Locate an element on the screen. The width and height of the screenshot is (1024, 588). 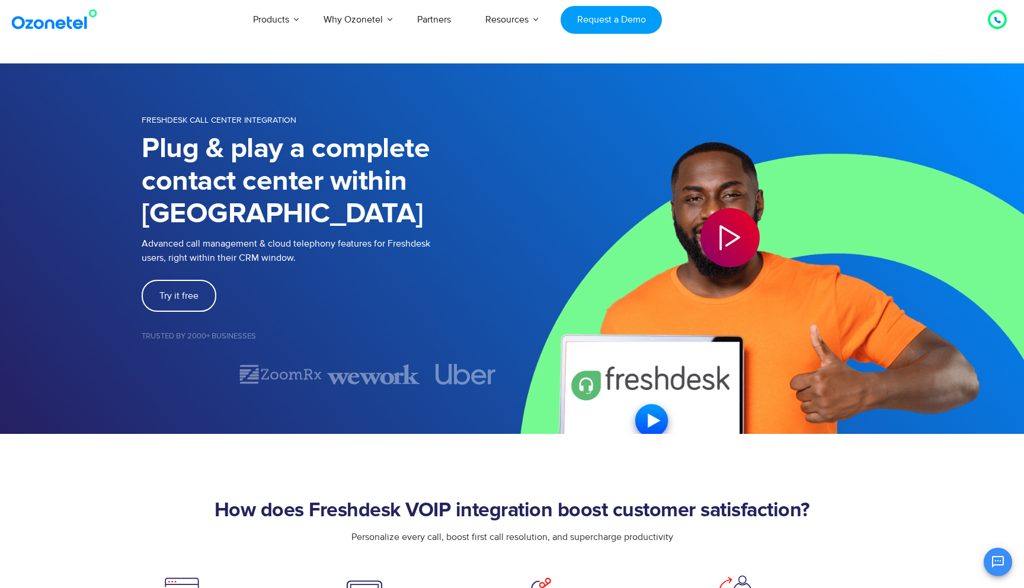
a: Try it free is located at coordinates (179, 296).